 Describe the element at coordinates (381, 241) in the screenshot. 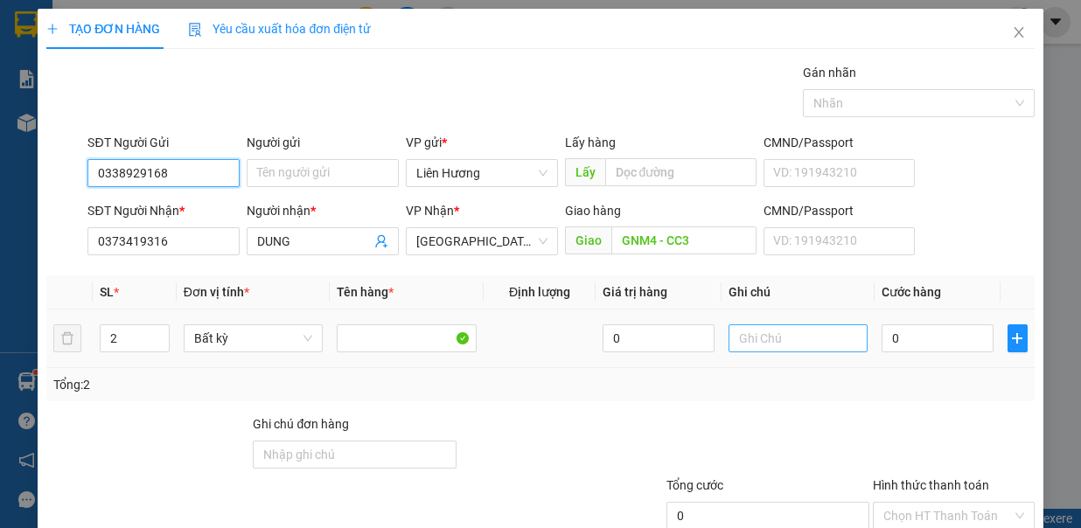

I see `span: user-add` at that location.